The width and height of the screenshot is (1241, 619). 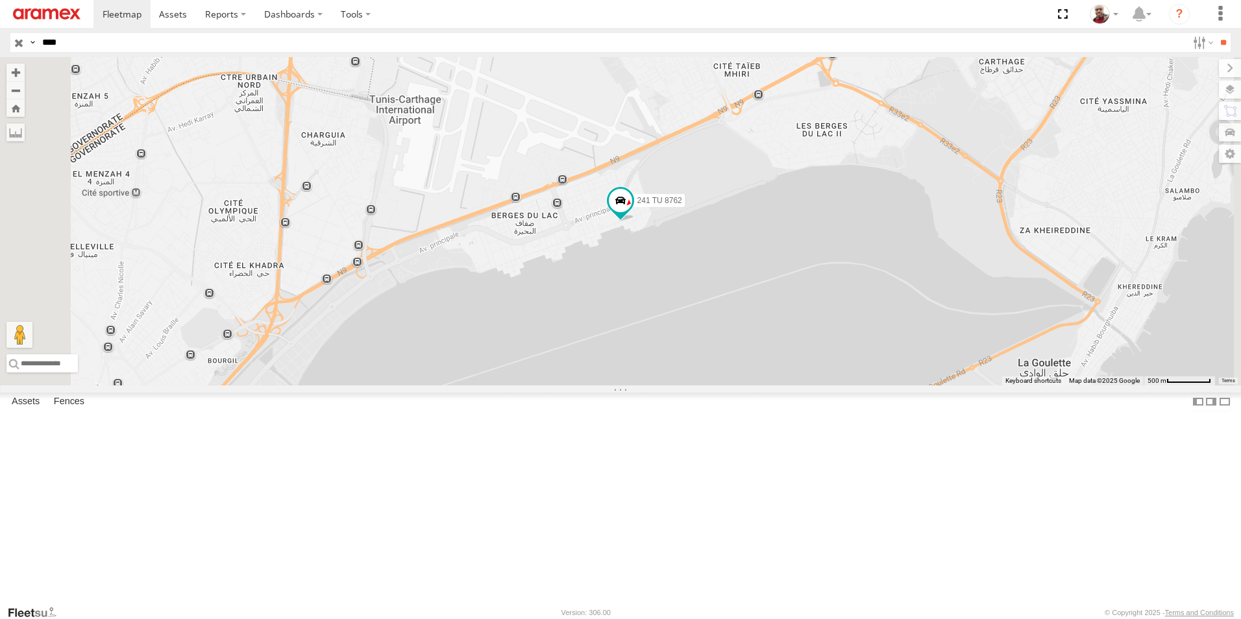 I want to click on label: Dock Summary Table to the Right, so click(x=1211, y=402).